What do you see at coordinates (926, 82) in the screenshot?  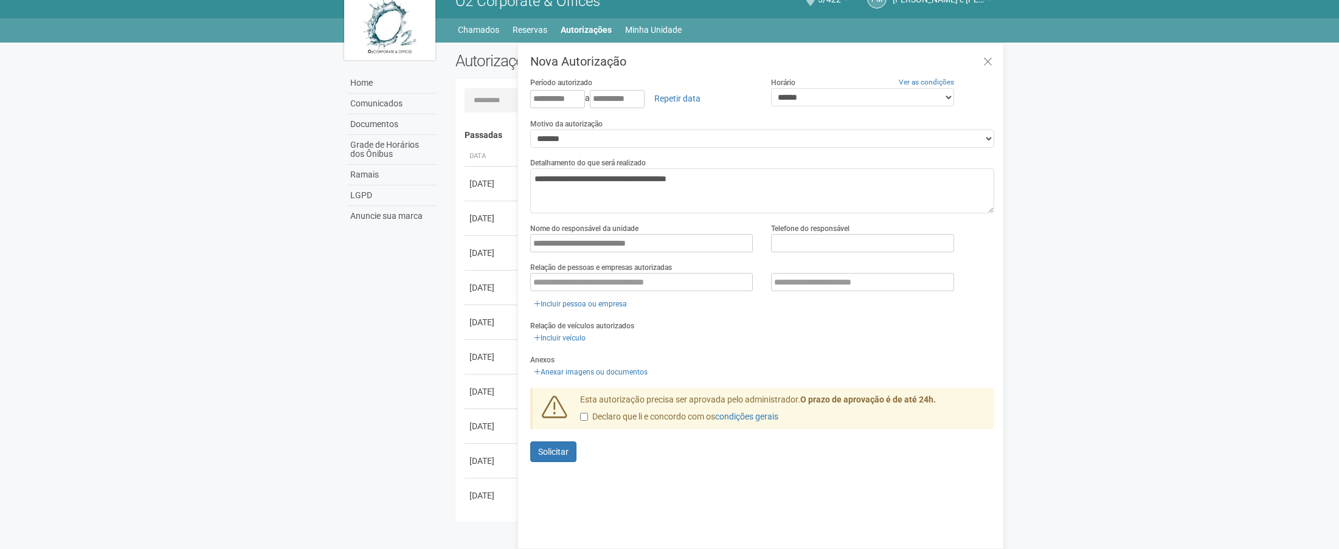 I see `a: Ver as condições` at bounding box center [926, 82].